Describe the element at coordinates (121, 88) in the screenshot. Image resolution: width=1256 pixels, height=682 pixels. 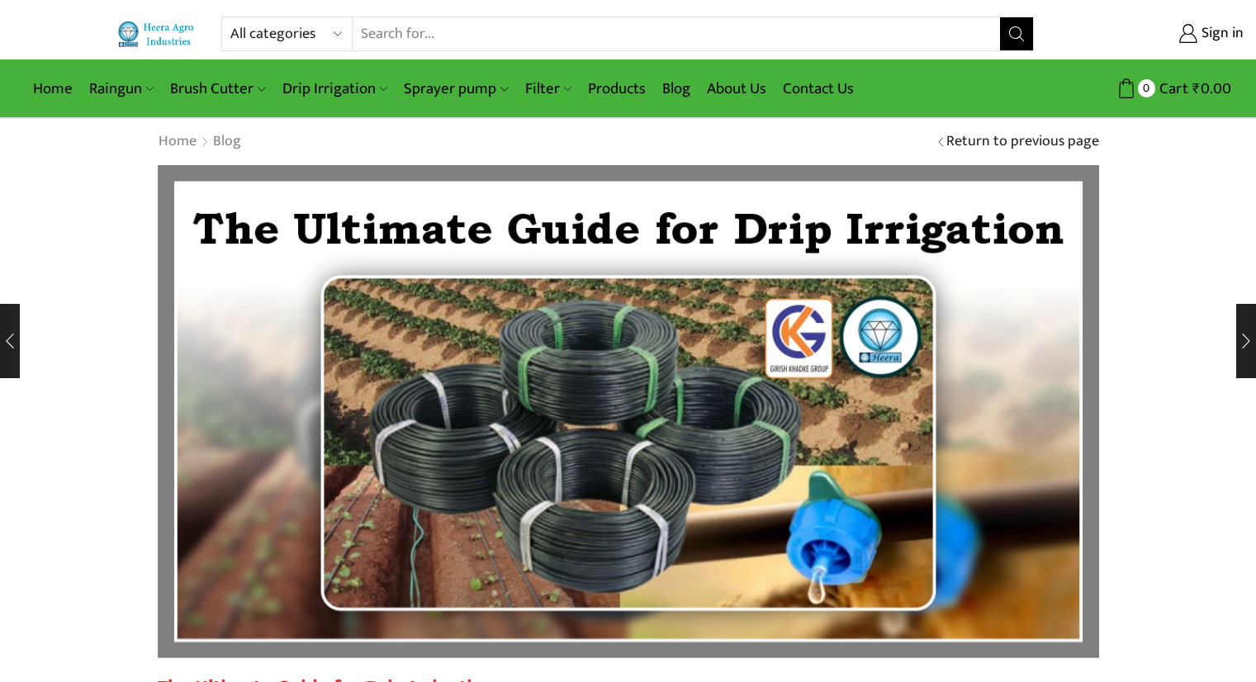
I see `a: Raingun` at that location.